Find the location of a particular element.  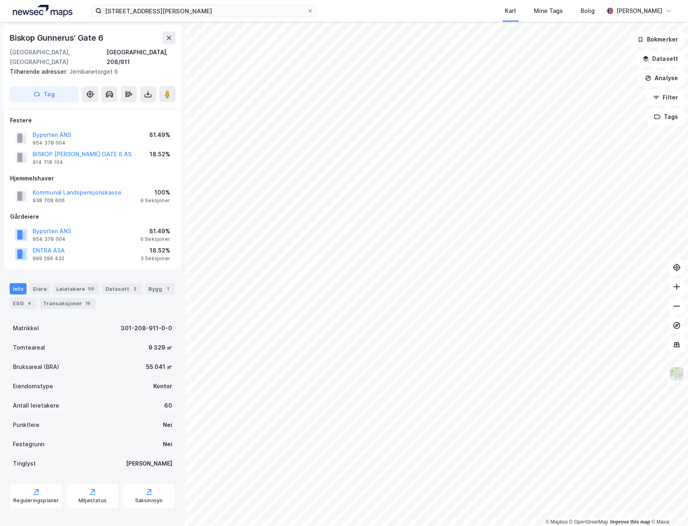

a: Mapbox is located at coordinates (557, 522).